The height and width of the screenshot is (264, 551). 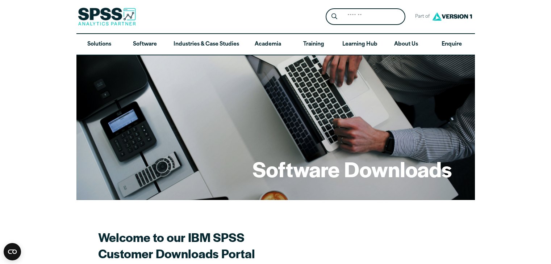 I want to click on h1: Software Downloads, so click(x=352, y=169).